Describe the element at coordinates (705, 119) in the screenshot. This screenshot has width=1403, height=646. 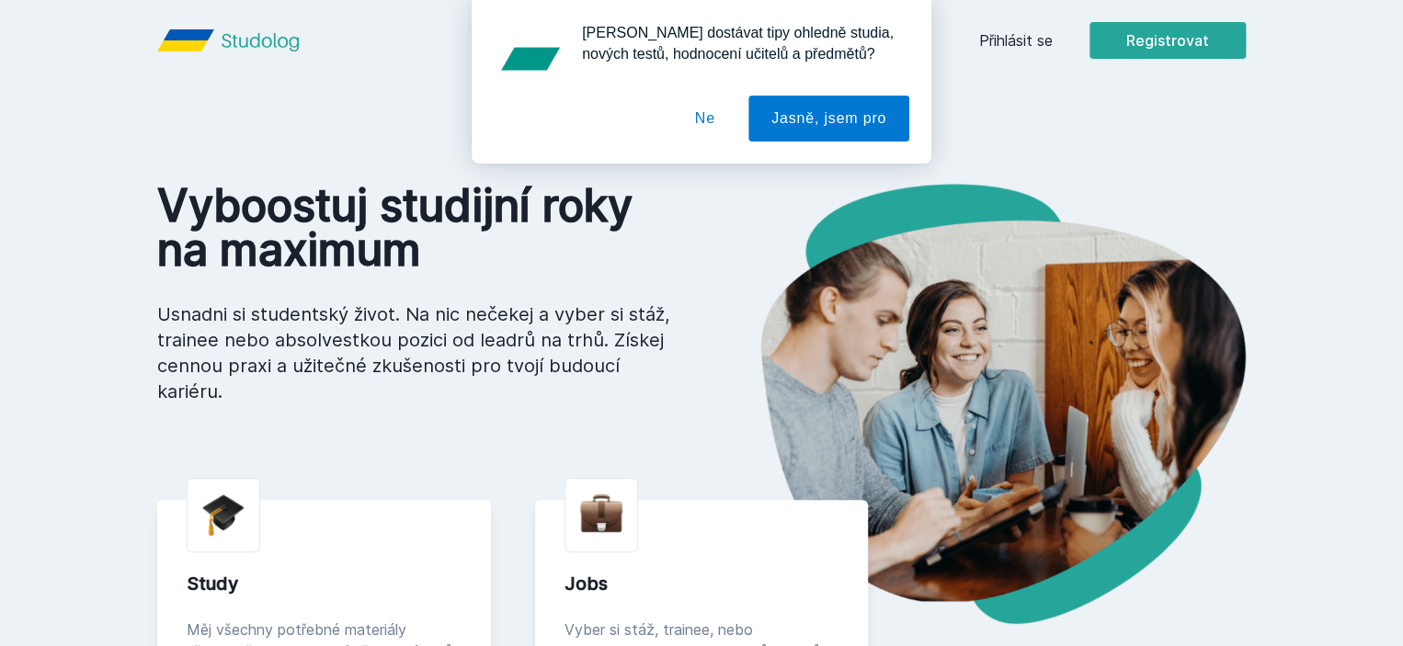
I see `button: Ne` at that location.